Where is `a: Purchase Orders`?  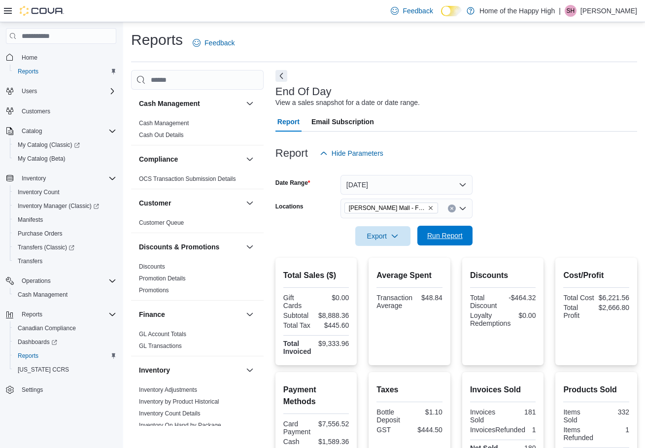 a: Purchase Orders is located at coordinates (40, 234).